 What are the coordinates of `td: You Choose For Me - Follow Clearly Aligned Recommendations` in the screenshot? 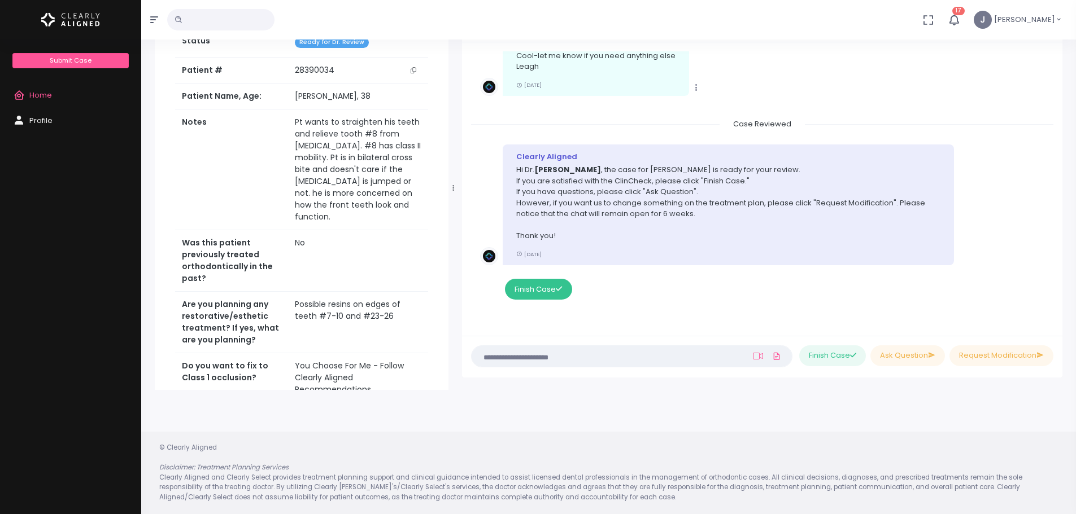 It's located at (358, 378).